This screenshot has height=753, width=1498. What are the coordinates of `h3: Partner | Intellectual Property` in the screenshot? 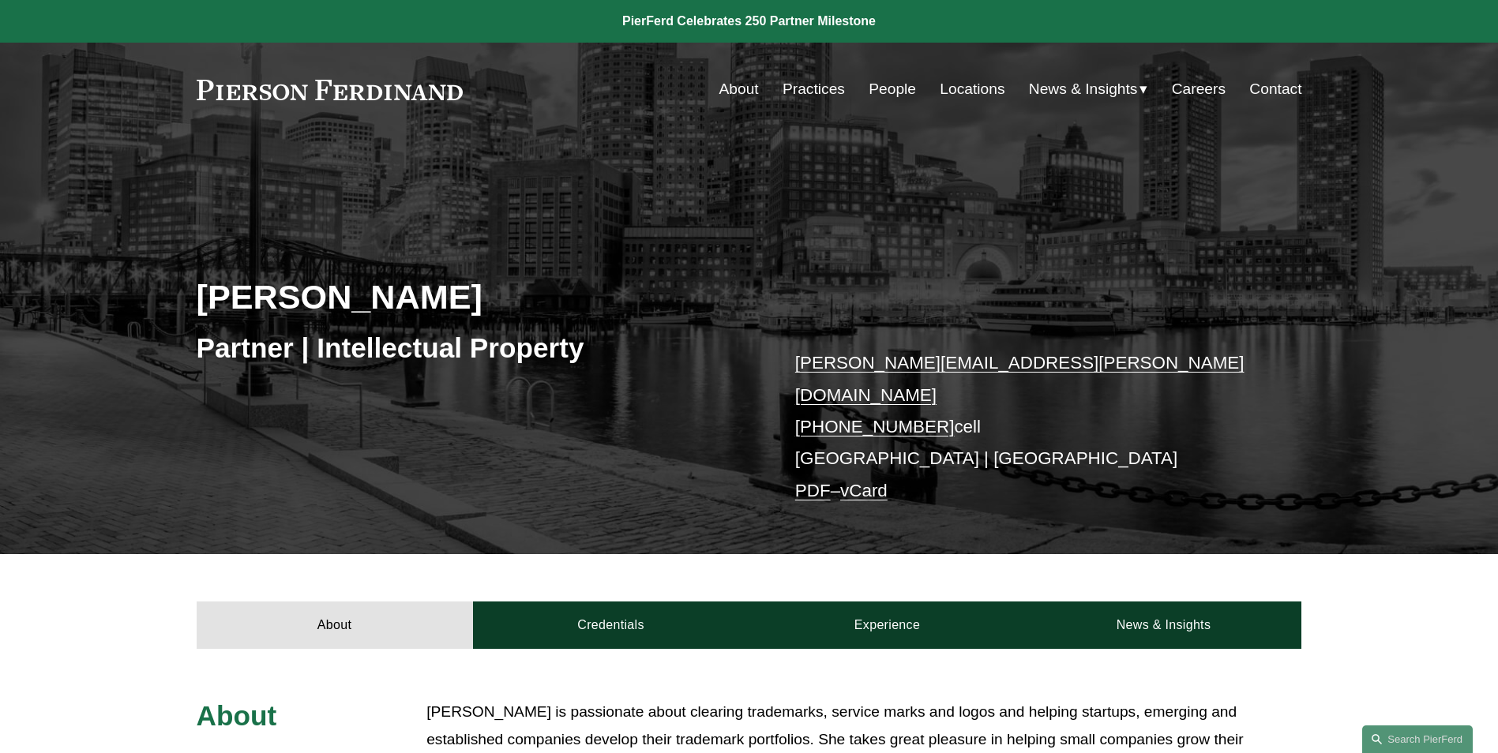 It's located at (473, 348).